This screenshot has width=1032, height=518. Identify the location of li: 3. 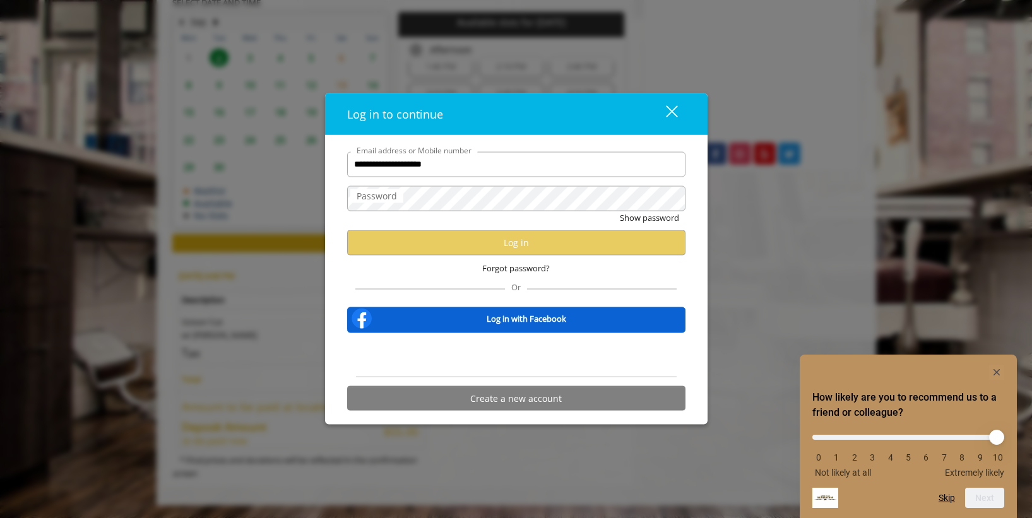
(872, 457).